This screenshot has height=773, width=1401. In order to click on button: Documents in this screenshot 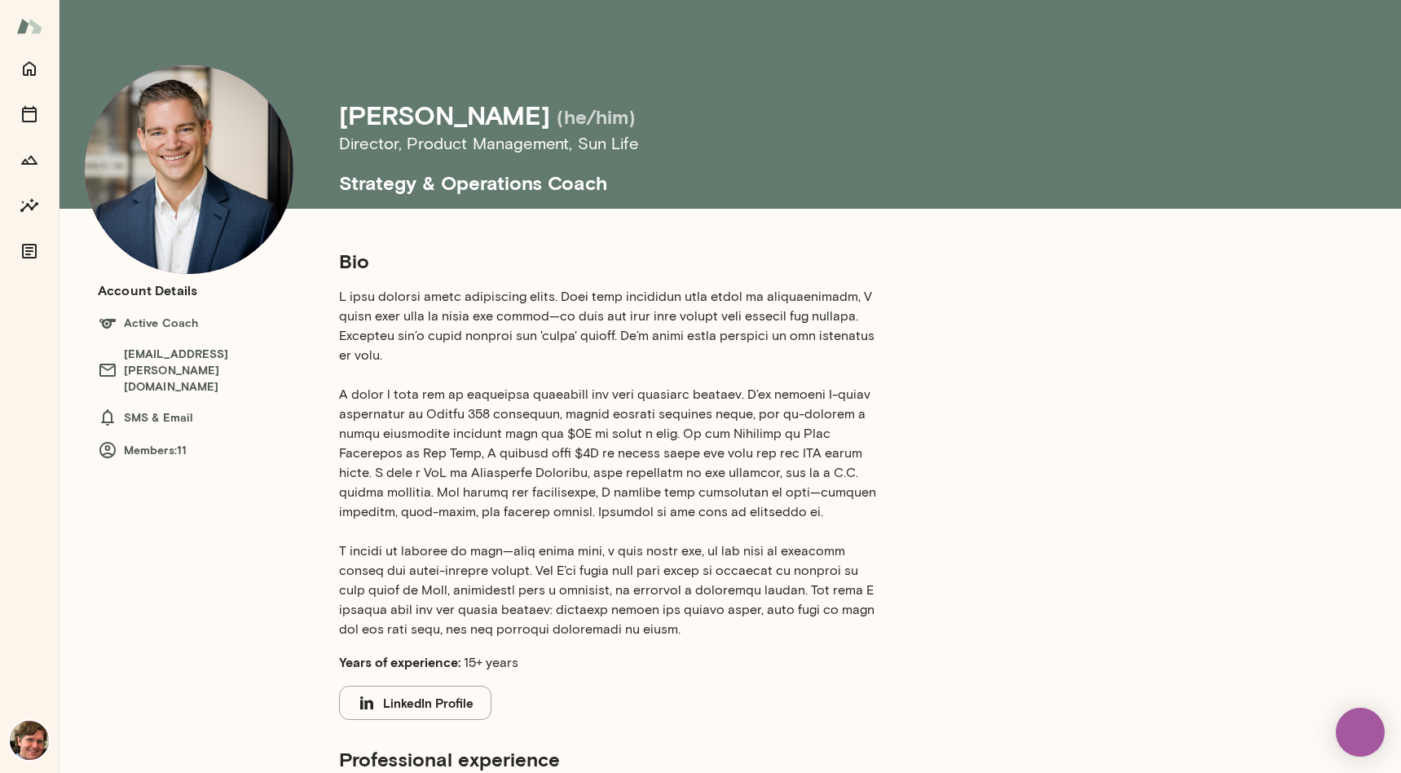, I will do `click(29, 251)`.